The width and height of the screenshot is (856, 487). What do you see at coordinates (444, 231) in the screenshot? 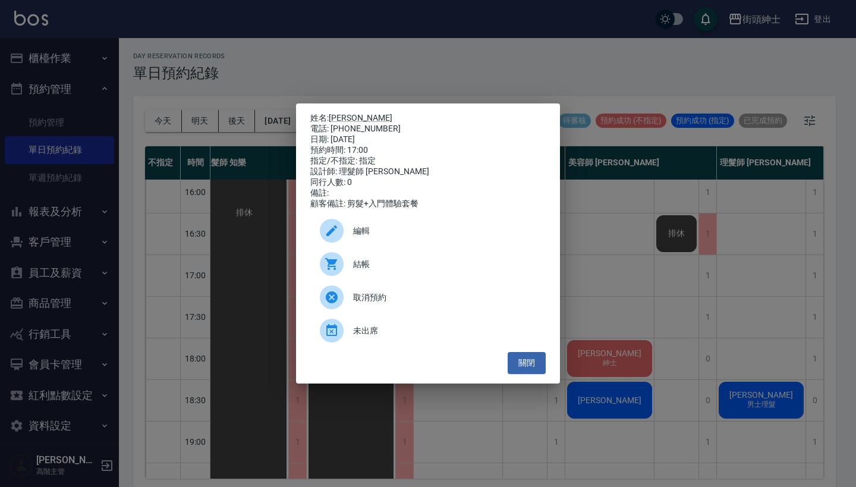
I see `span: 編輯` at bounding box center [444, 231].